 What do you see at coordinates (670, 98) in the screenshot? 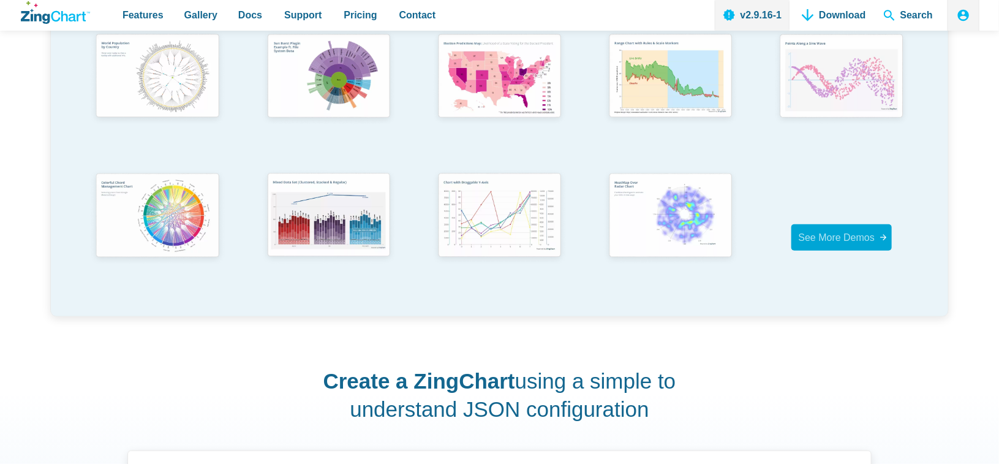
I see `a: Range Chart with Rultes & Scale Markers` at bounding box center [670, 98].